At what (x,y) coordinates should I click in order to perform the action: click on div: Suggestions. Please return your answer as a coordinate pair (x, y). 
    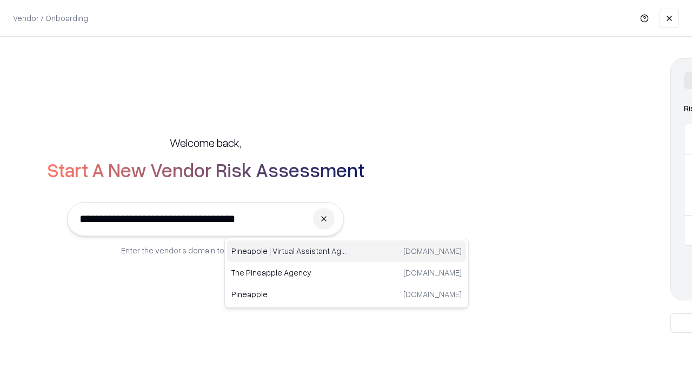
    Looking at the image, I should click on (347, 273).